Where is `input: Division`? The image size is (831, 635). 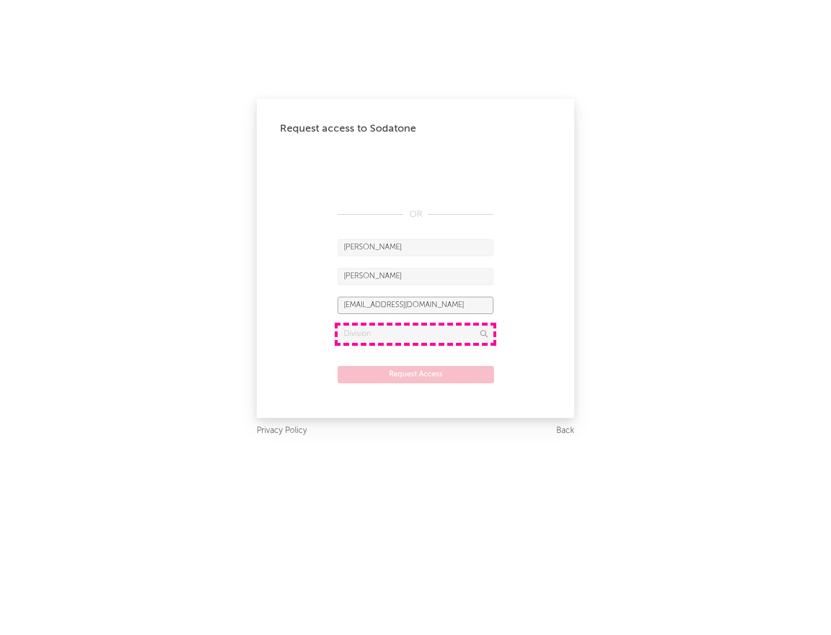 input: Division is located at coordinates (415, 334).